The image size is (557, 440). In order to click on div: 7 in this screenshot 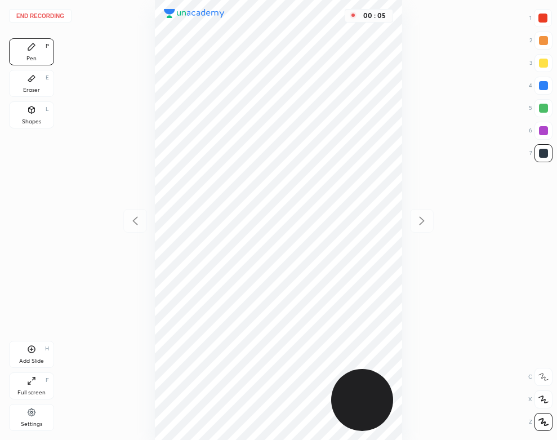, I will do `click(540, 153)`.